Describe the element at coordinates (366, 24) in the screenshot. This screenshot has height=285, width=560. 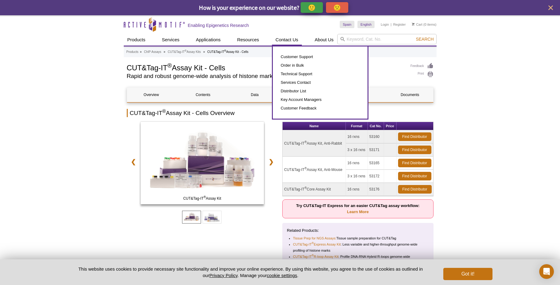
I see `a: English` at that location.